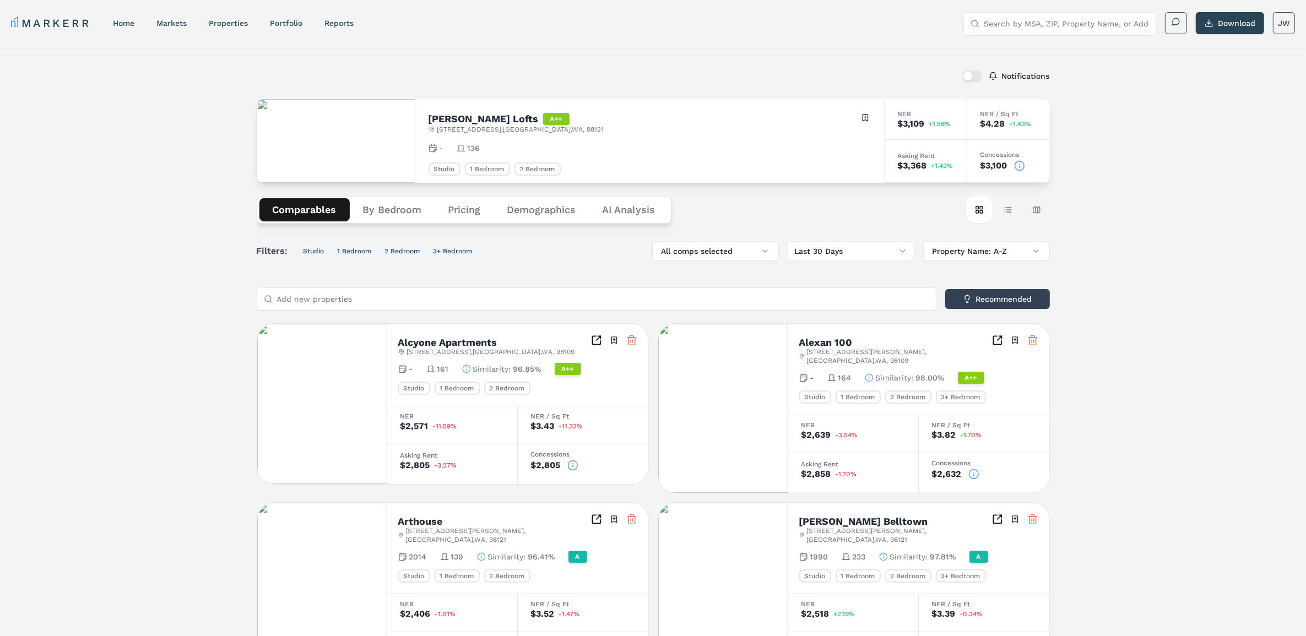 The height and width of the screenshot is (636, 1306). I want to click on a: Portfolio, so click(286, 23).